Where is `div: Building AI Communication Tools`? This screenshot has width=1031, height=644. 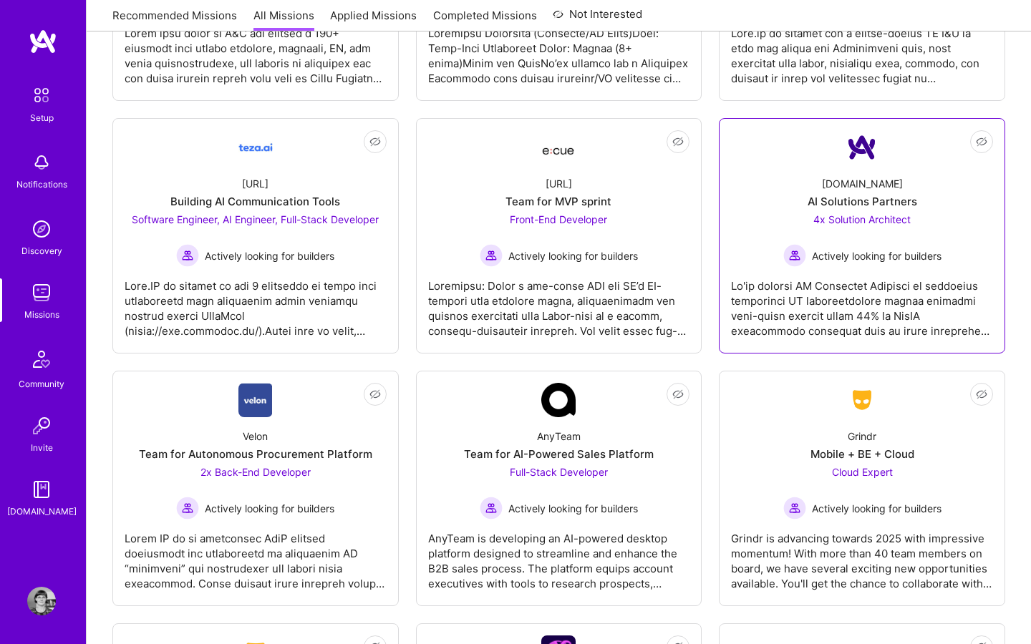 div: Building AI Communication Tools is located at coordinates (255, 201).